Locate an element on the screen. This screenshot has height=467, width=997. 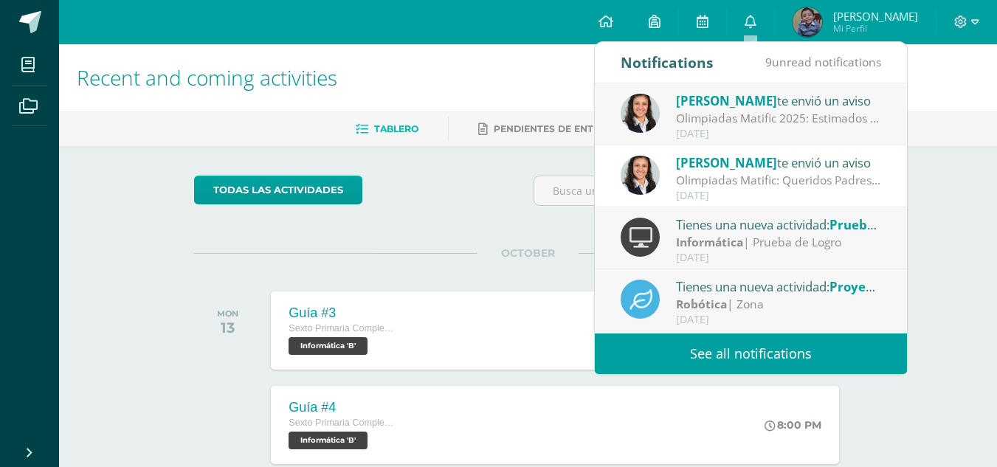
div: Olimpiadas Matific 2025: Estimados Padres y alumnos Para las olimpiadas, no es necesario registra... is located at coordinates (779, 118).